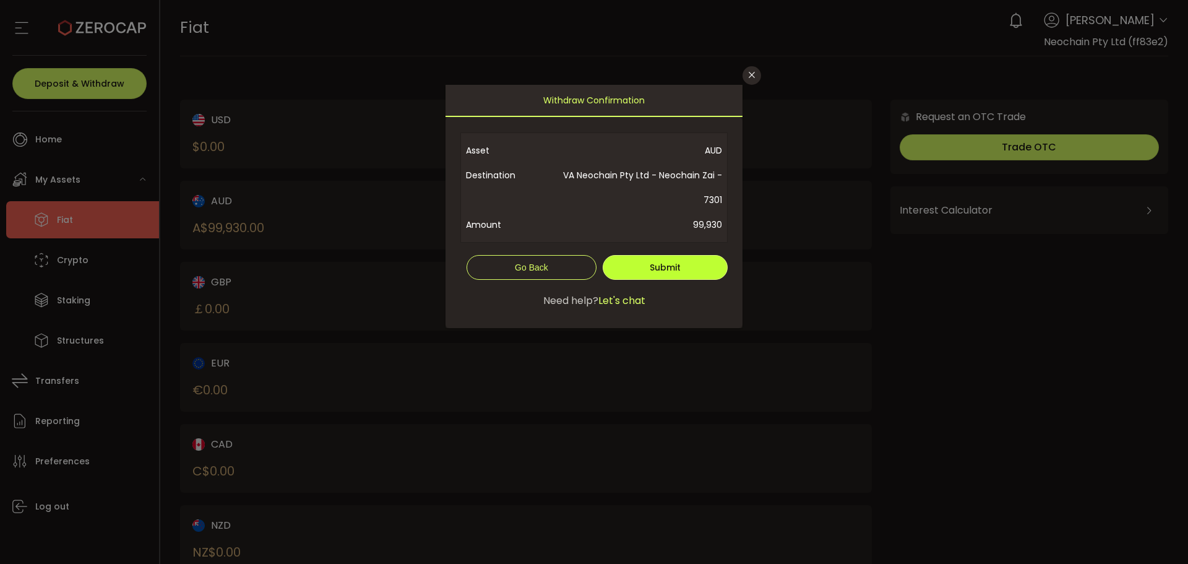 The image size is (1188, 564). I want to click on button: Submit, so click(665, 267).